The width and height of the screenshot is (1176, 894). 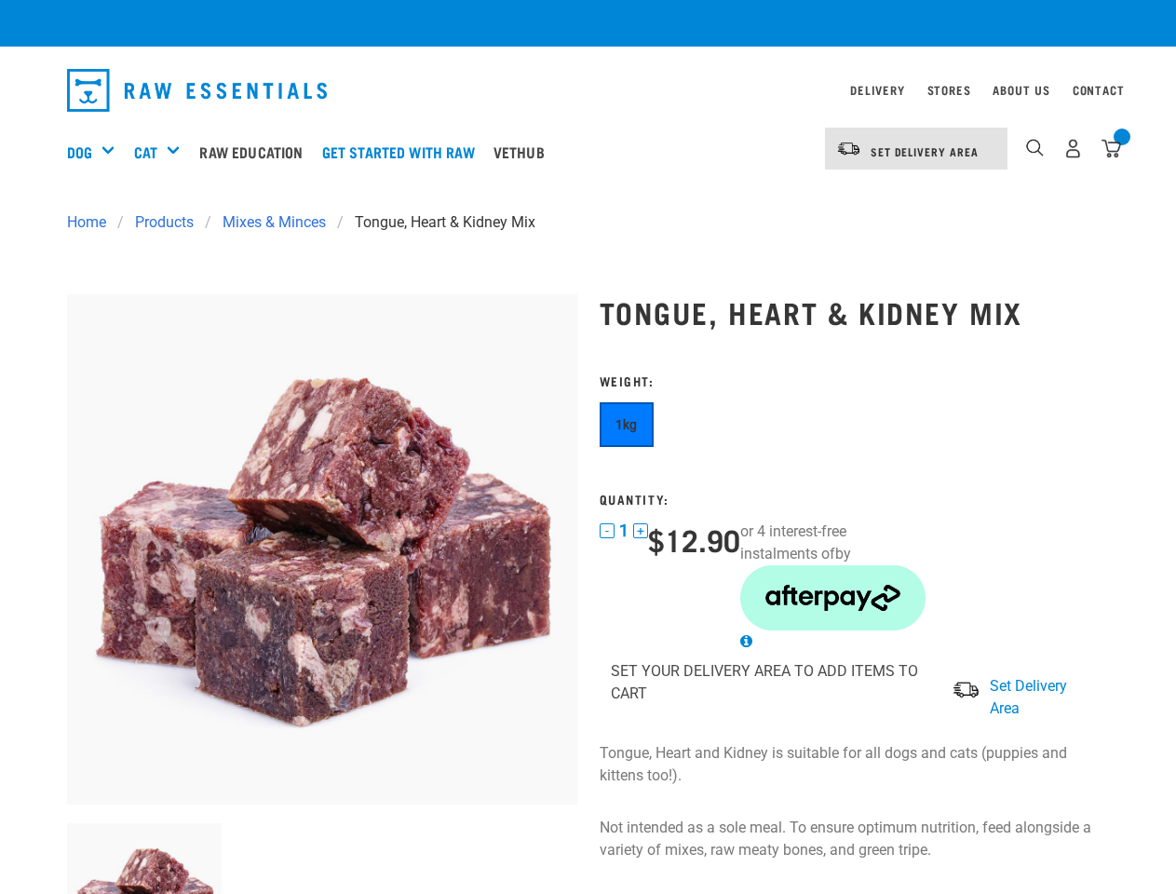 I want to click on img: Afterpay, so click(x=833, y=597).